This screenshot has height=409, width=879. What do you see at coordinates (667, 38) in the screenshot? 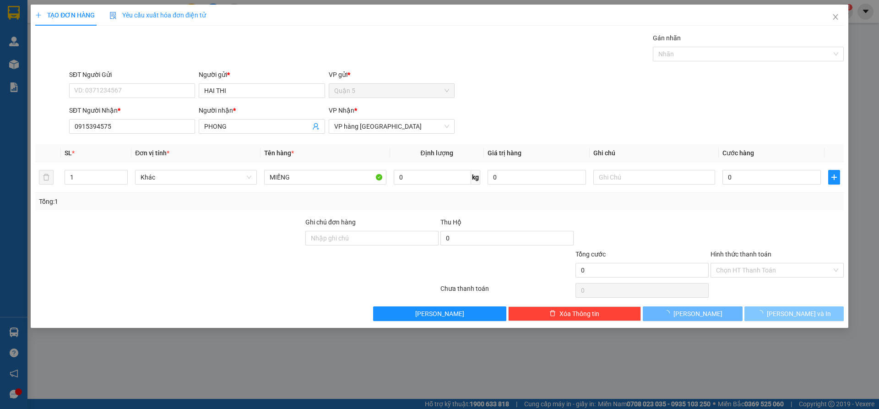
I see `label: Gán nhãn` at bounding box center [667, 38].